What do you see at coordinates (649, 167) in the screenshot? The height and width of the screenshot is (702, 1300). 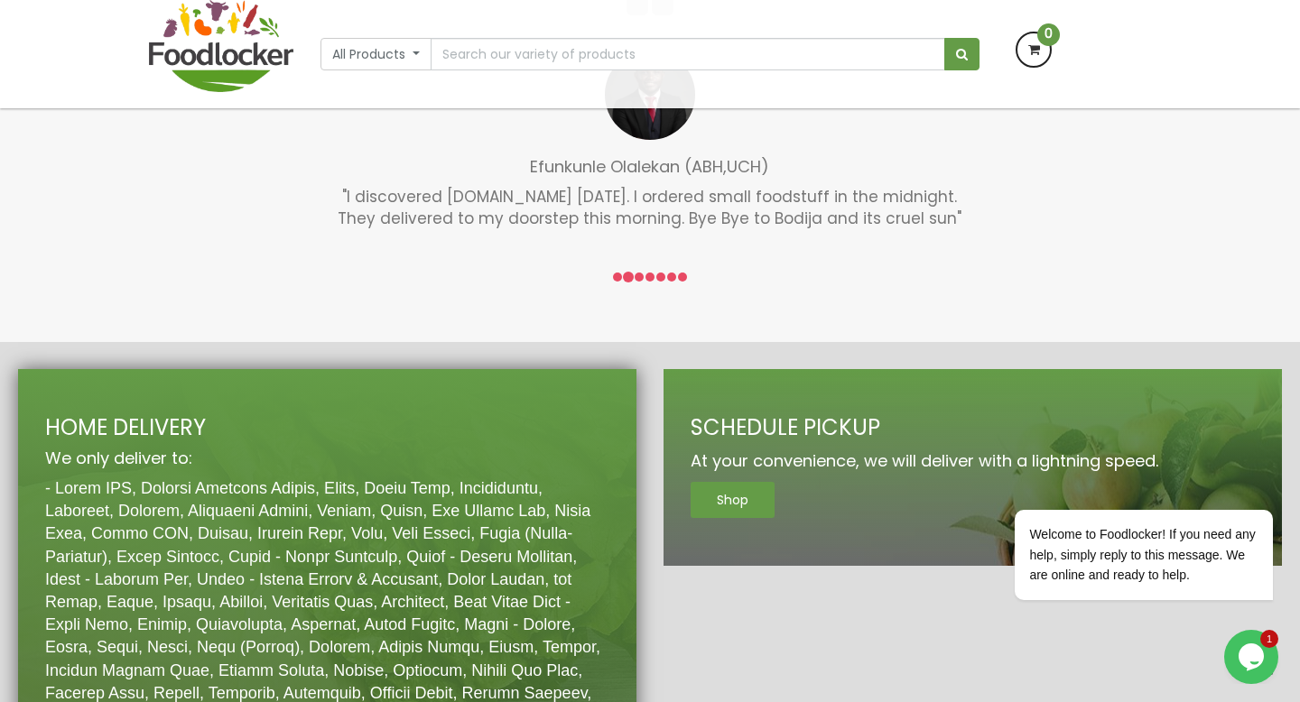 I see `h4: Efunkunle Olalekan (ABH,UCH)` at bounding box center [649, 167].